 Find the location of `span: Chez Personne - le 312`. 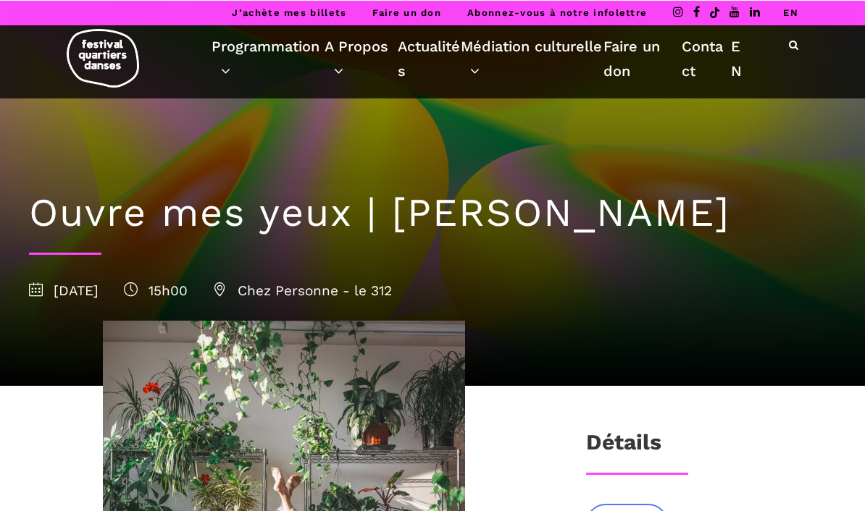

span: Chez Personne - le 312 is located at coordinates (302, 290).